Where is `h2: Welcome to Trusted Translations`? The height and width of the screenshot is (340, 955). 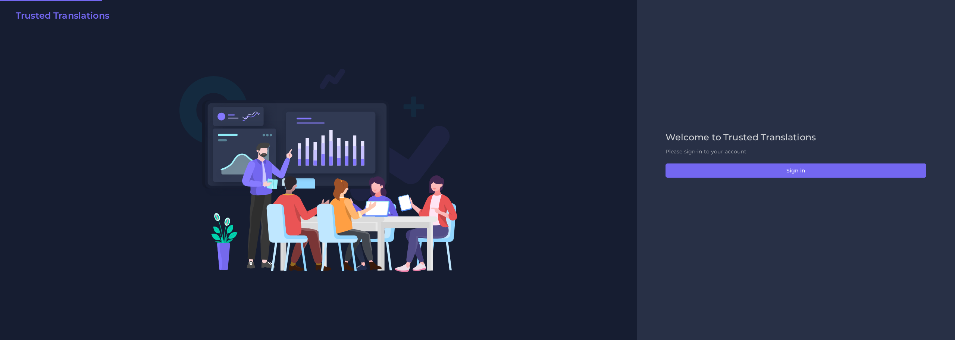
h2: Welcome to Trusted Translations is located at coordinates (796, 137).